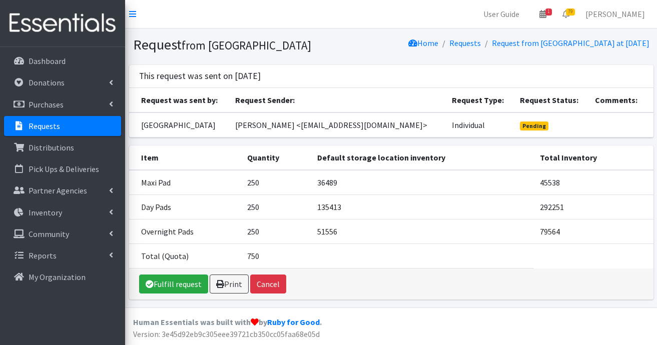 This screenshot has width=657, height=345. I want to click on th: Request Type:, so click(480, 100).